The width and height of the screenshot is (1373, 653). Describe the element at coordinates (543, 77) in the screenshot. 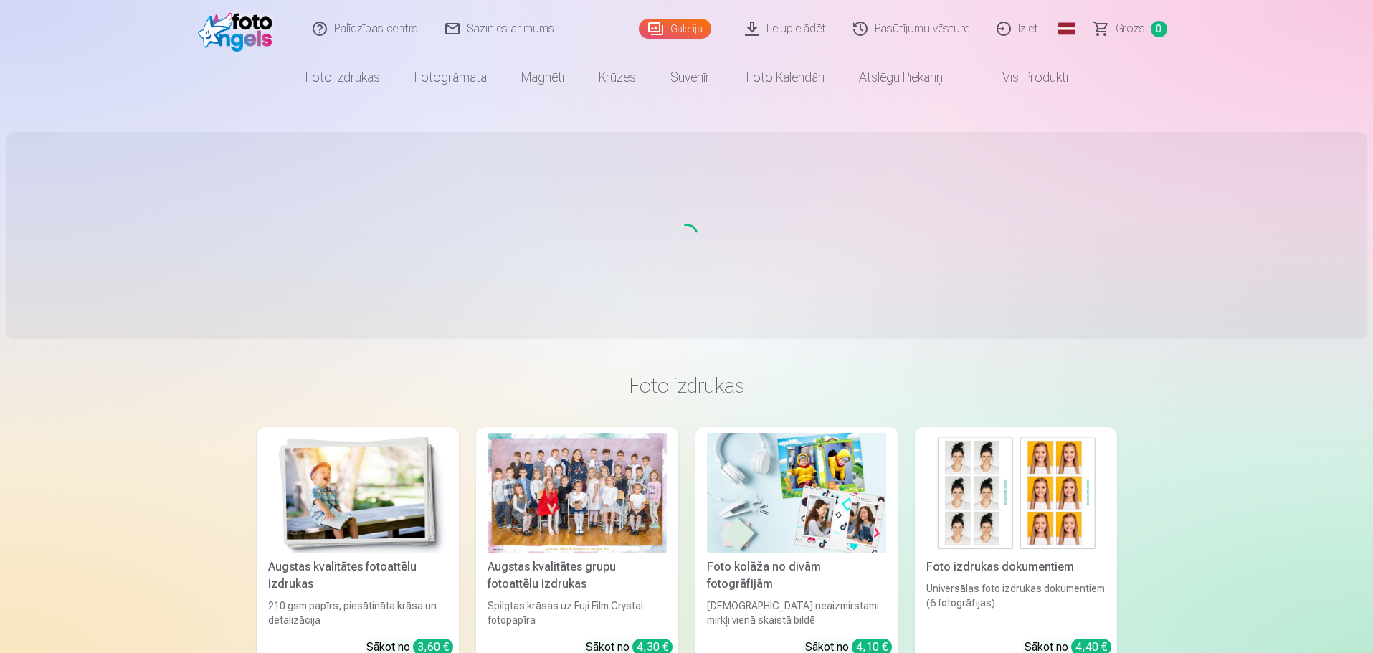

I see `a: Magnēti` at that location.